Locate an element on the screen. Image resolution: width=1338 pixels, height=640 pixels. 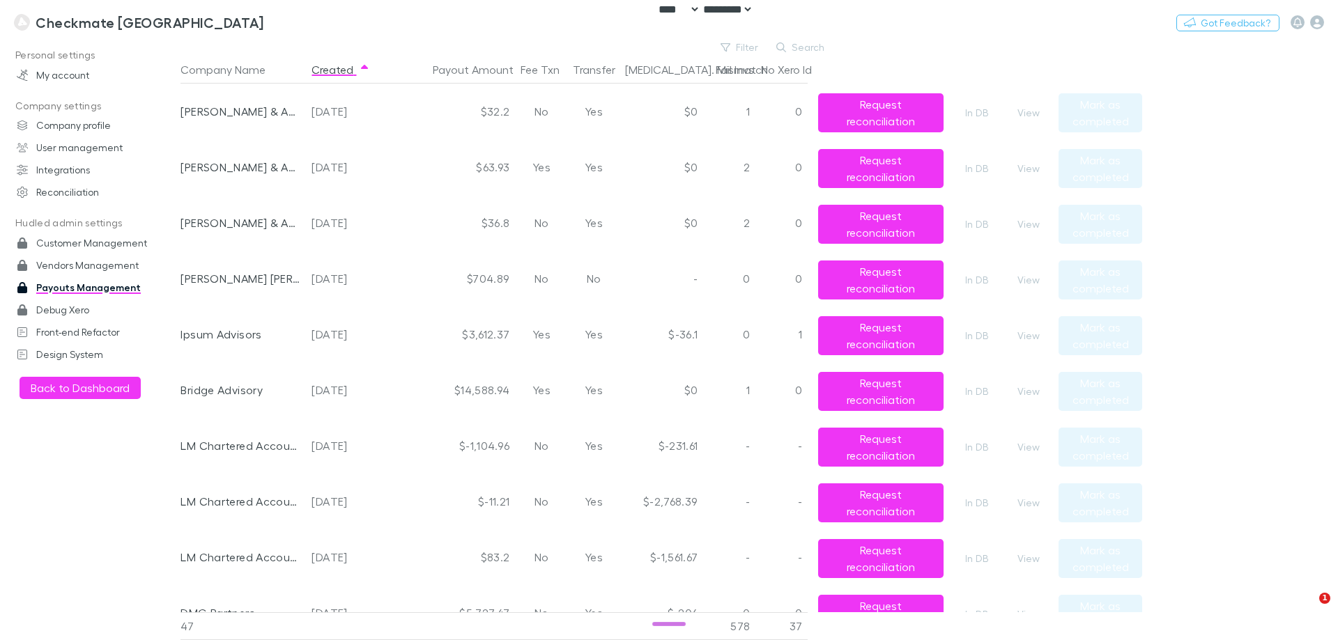
p: Hudled admin settings is located at coordinates (95, 223).